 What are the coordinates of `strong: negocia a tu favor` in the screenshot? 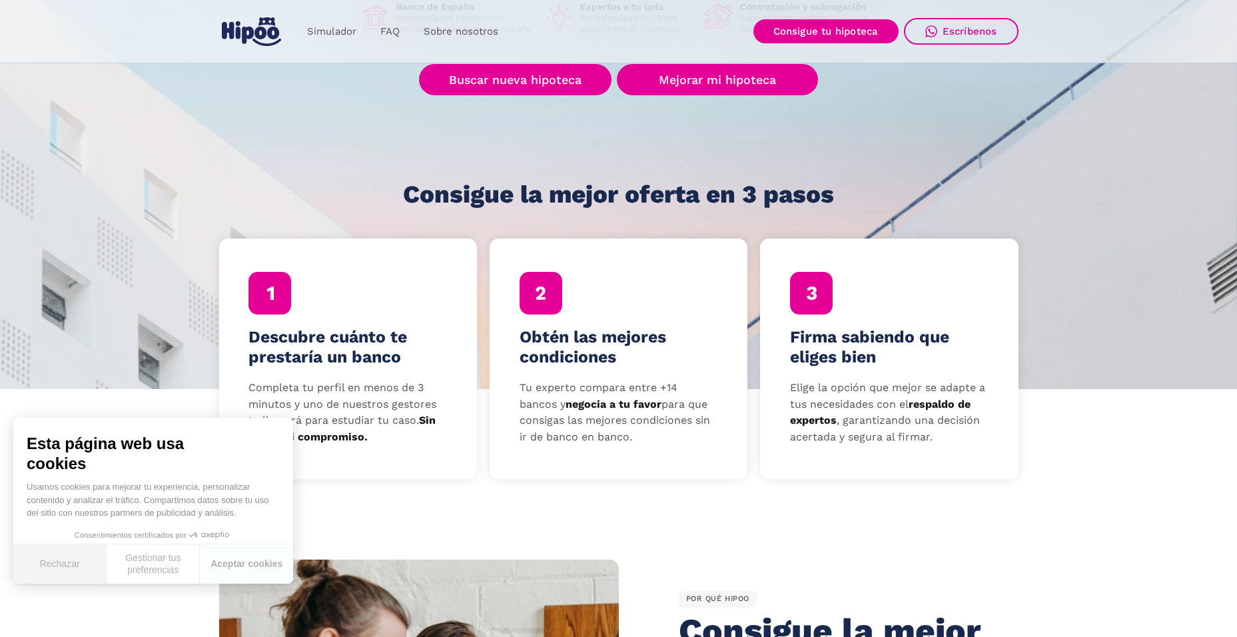 It's located at (613, 404).